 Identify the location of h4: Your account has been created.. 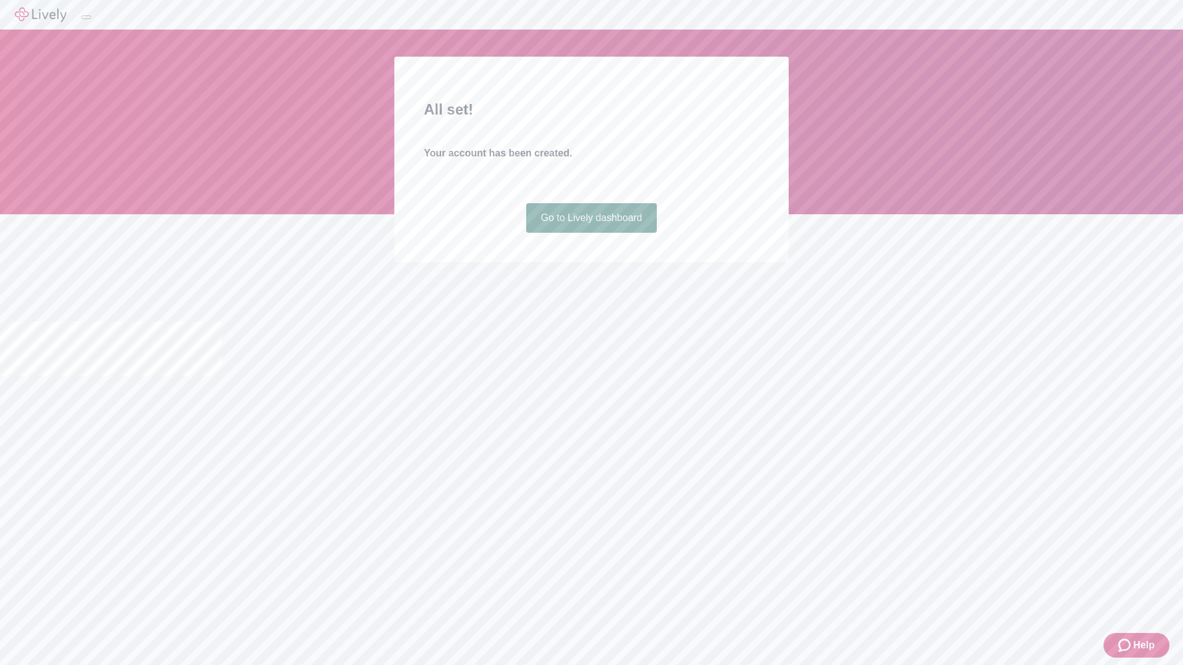
(592, 153).